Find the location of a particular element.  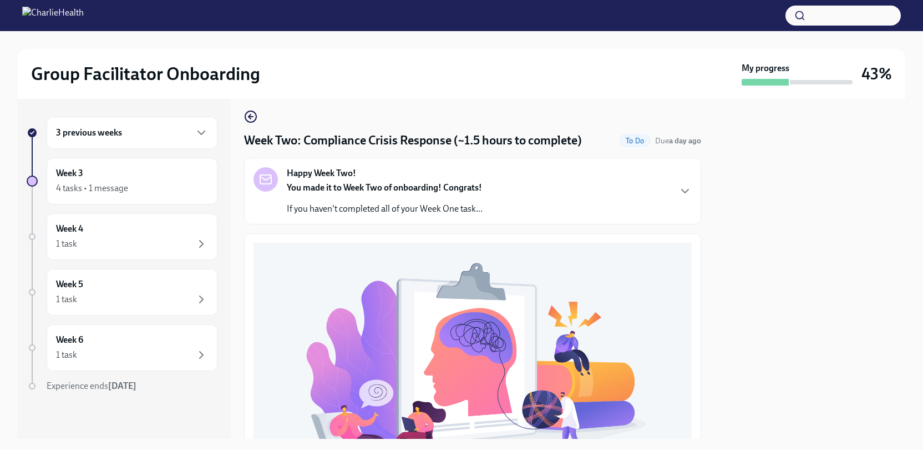

h6: Week 4 is located at coordinates (69, 229).